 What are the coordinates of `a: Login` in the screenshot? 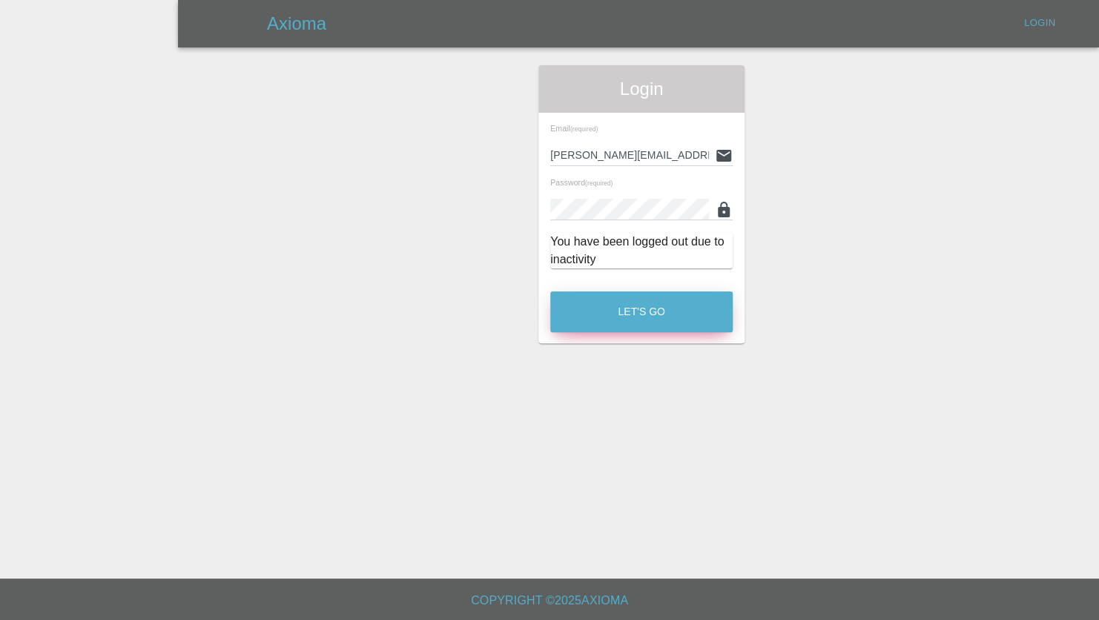 It's located at (1040, 23).